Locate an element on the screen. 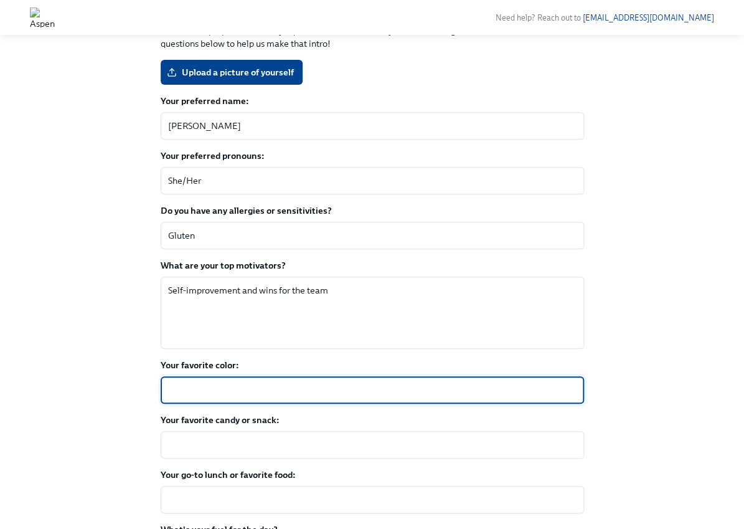 The height and width of the screenshot is (529, 744). label: Your favorite candy or snack: is located at coordinates (373, 420).